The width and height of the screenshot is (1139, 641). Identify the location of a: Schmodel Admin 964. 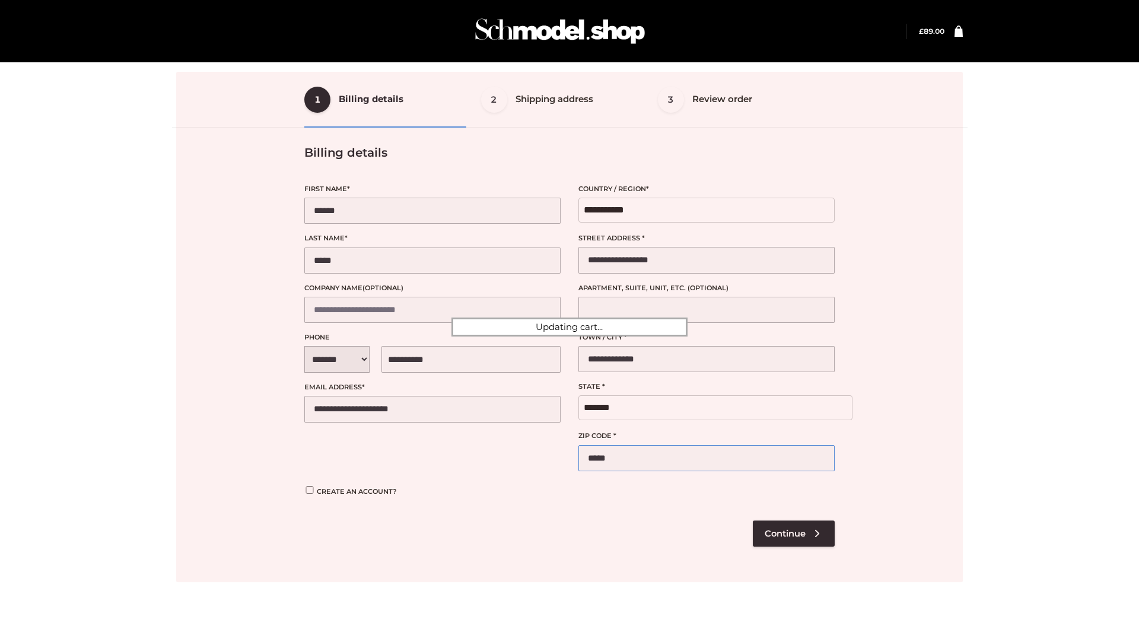
(560, 31).